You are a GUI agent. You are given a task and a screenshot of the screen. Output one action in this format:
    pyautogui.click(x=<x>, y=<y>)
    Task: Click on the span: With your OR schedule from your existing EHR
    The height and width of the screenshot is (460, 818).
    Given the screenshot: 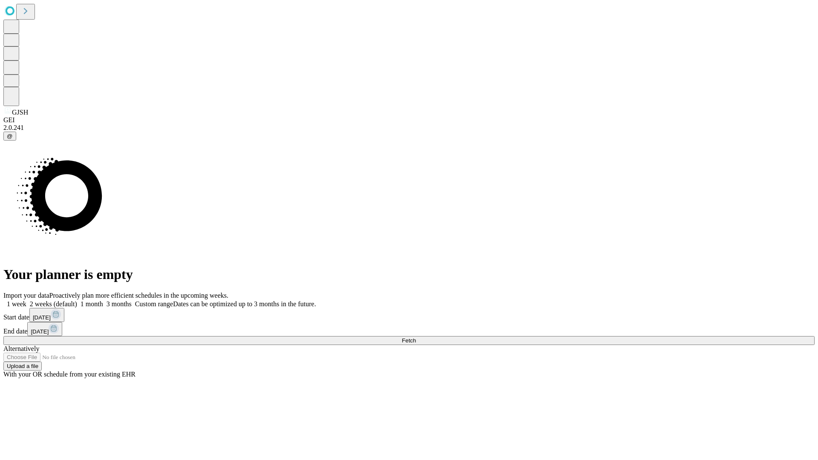 What is the action you would take?
    pyautogui.click(x=69, y=374)
    